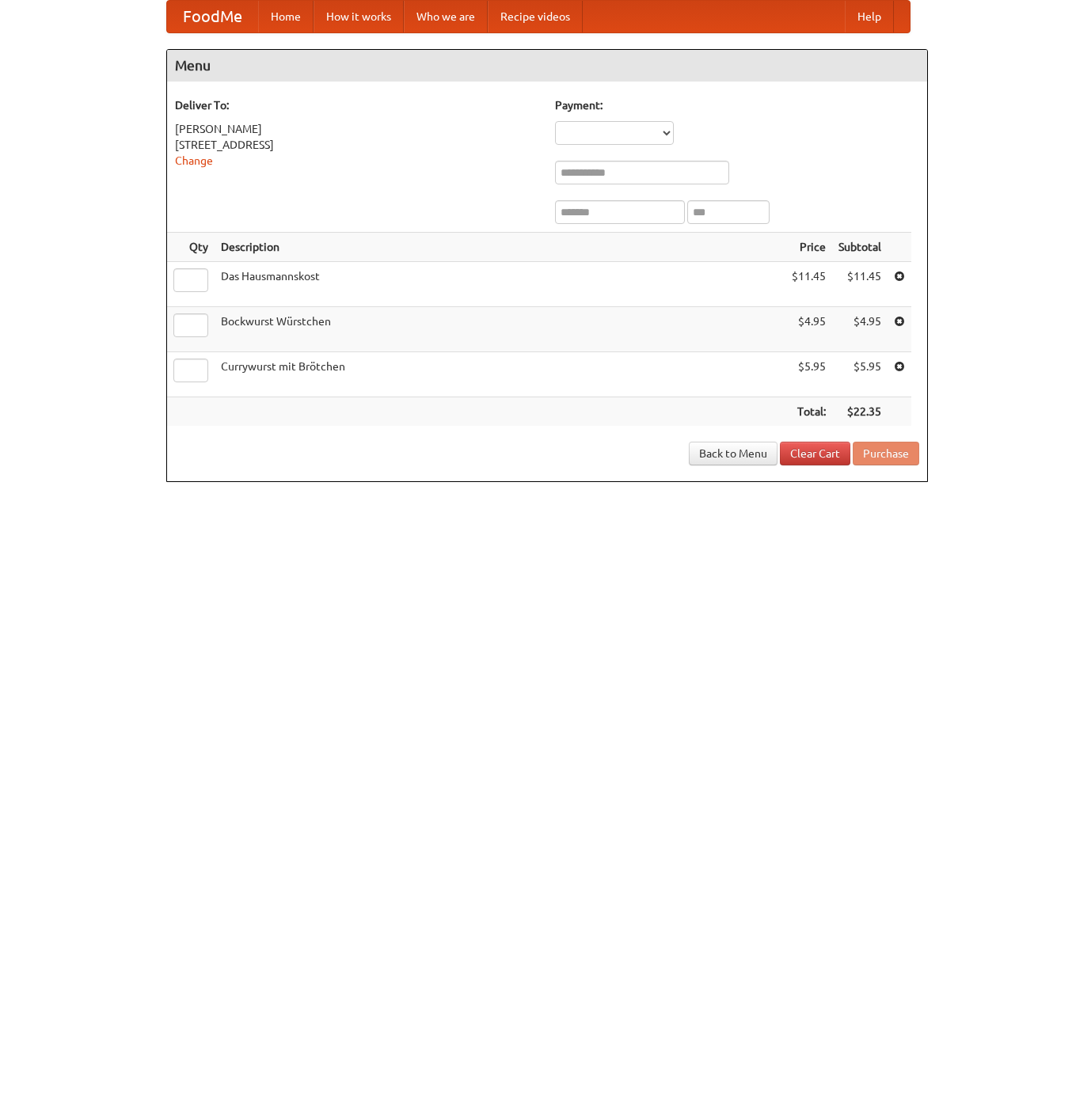  I want to click on a: FoodMe, so click(212, 17).